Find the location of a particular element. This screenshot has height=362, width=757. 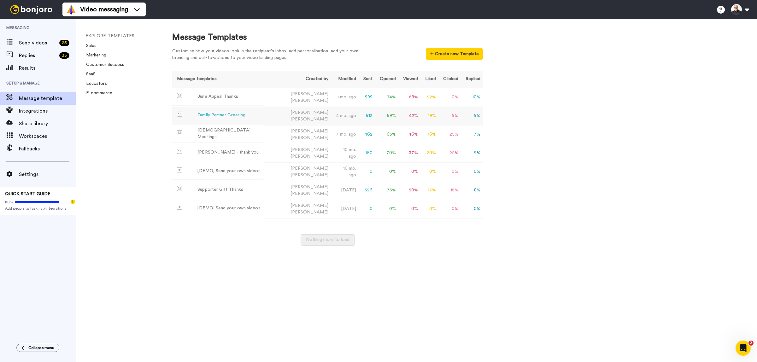

span: QUICK START GUIDE is located at coordinates (28, 194).